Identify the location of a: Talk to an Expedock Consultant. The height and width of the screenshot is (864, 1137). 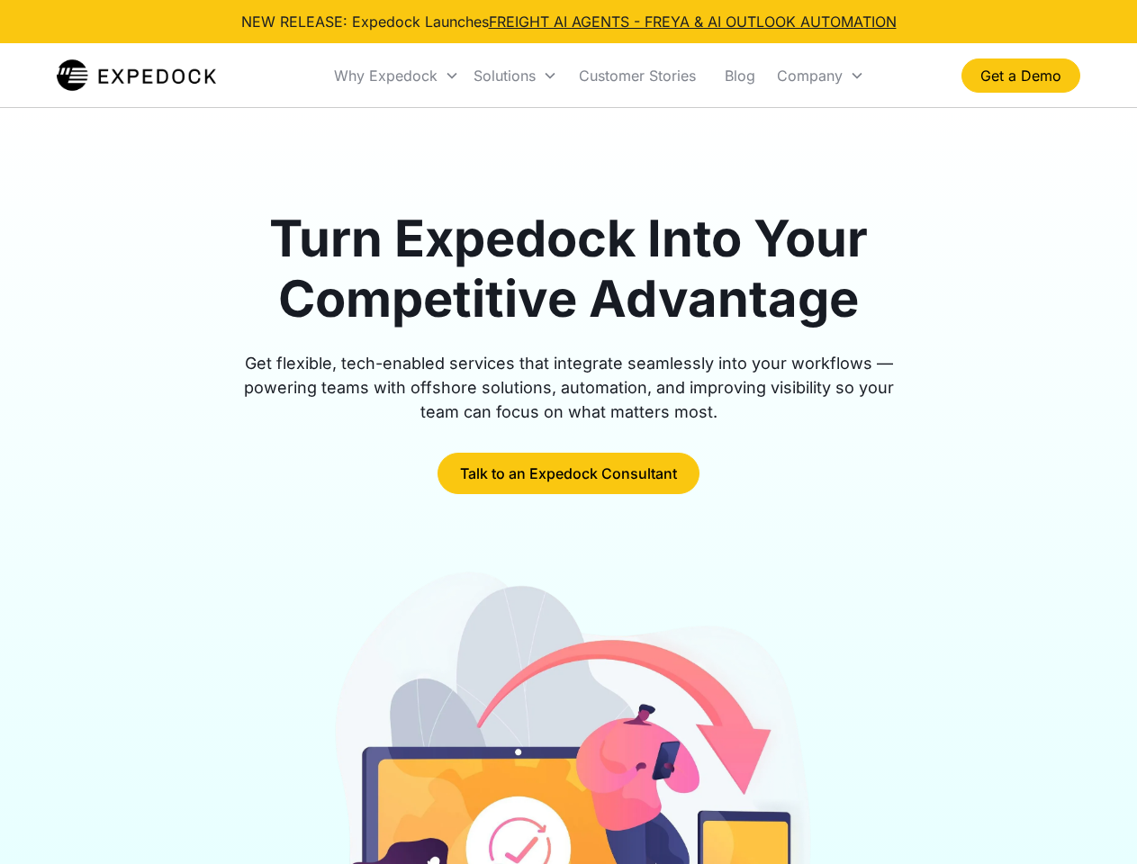
(568, 473).